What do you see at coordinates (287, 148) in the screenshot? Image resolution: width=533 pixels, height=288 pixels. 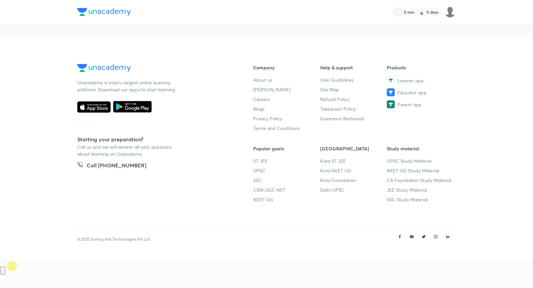 I see `h6: Popular goals` at bounding box center [287, 148].